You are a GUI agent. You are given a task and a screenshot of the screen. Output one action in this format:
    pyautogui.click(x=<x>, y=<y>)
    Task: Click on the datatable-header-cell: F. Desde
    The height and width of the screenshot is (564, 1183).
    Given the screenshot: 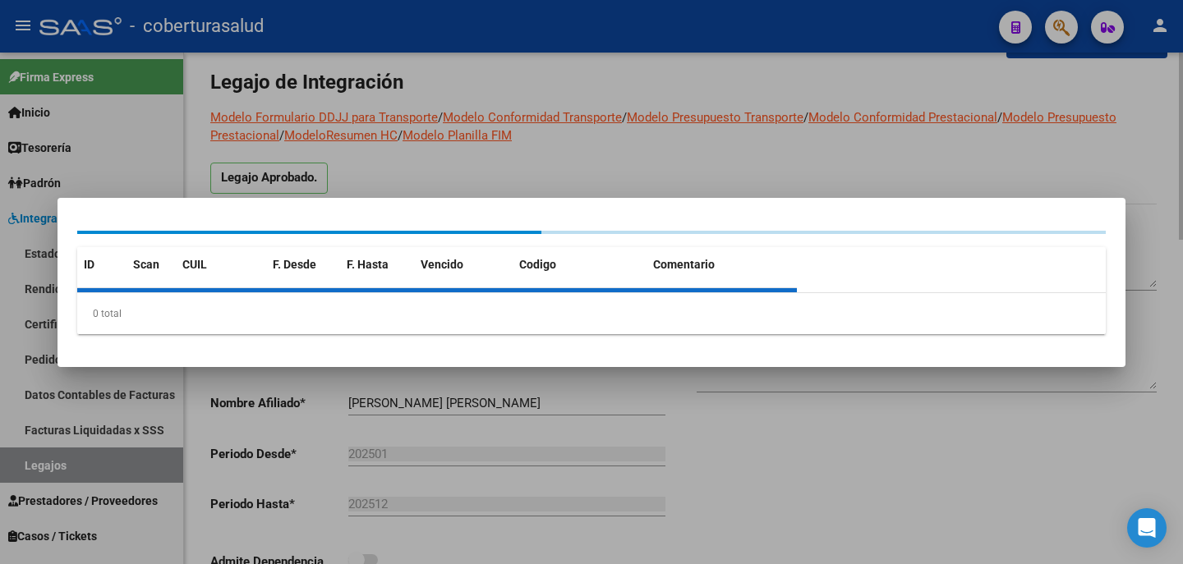 What is the action you would take?
    pyautogui.click(x=303, y=264)
    